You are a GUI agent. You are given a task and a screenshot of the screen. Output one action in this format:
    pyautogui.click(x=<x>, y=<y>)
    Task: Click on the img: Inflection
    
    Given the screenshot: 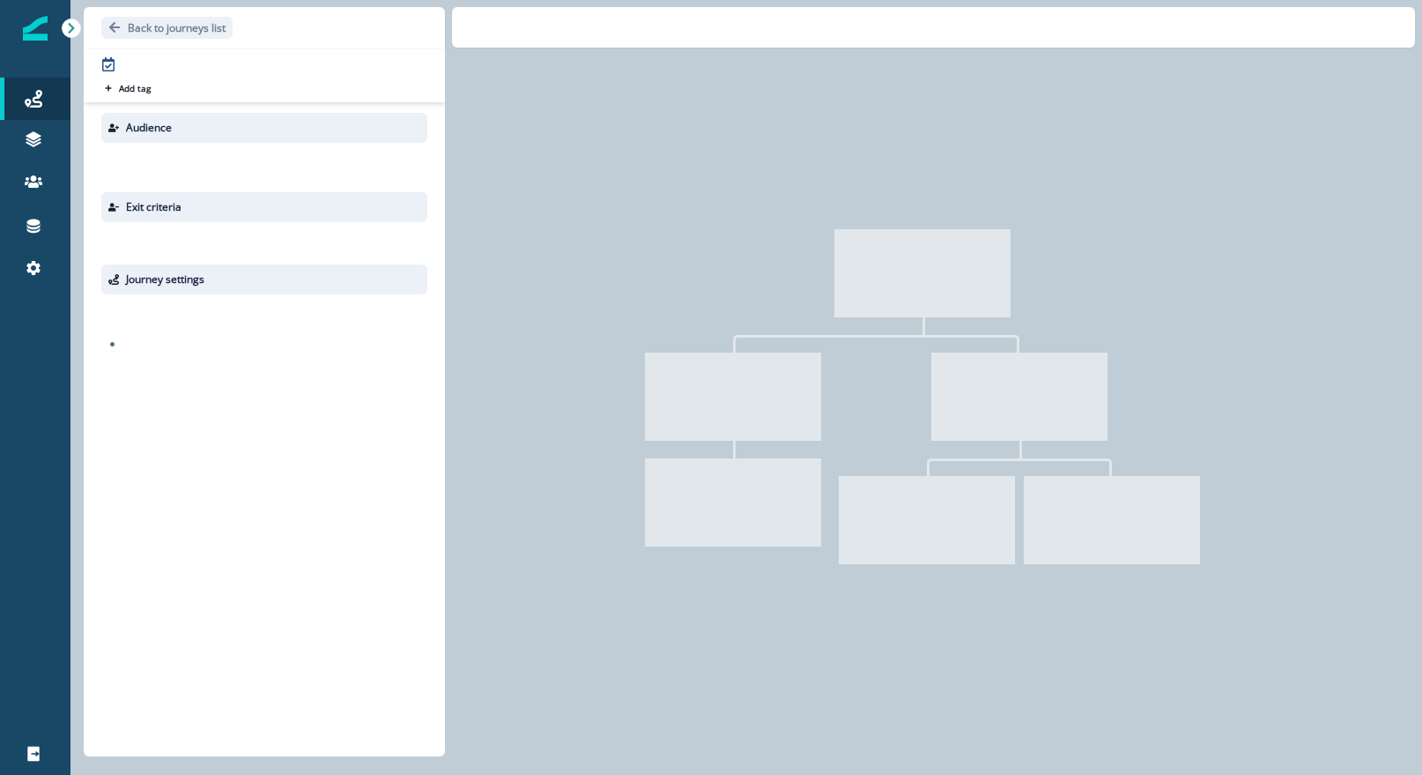 What is the action you would take?
    pyautogui.click(x=35, y=28)
    